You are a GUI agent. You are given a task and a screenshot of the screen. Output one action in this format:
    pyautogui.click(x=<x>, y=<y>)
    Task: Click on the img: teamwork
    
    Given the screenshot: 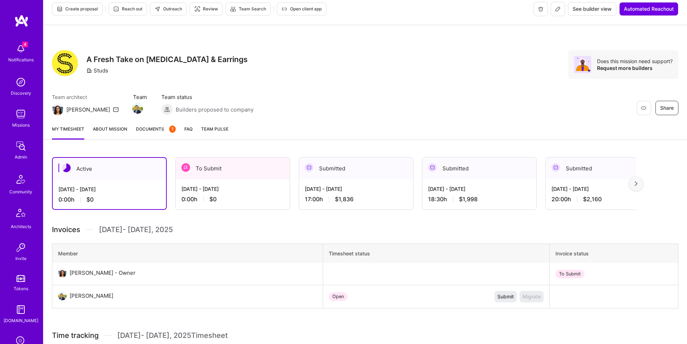 What is the action you would take?
    pyautogui.click(x=21, y=114)
    